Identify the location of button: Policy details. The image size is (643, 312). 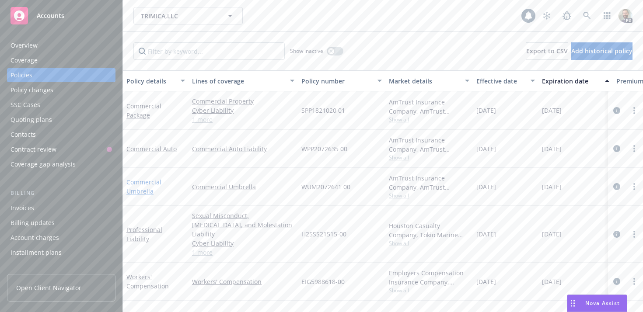
(156, 81).